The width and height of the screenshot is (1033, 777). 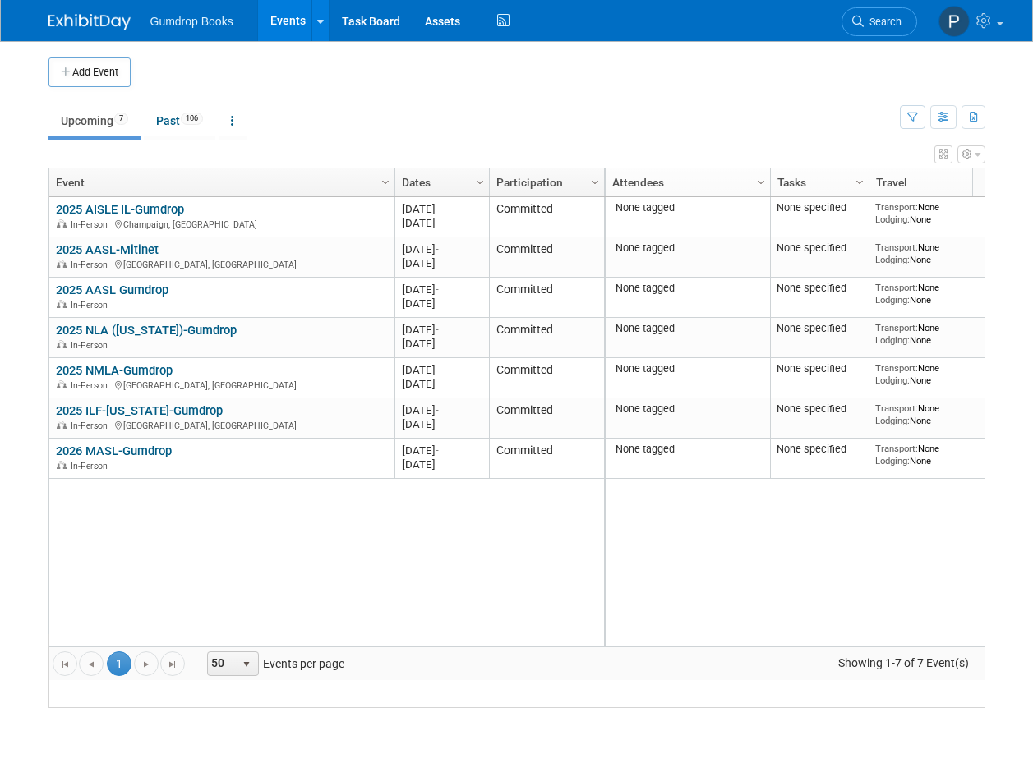 I want to click on span: 7, so click(x=121, y=118).